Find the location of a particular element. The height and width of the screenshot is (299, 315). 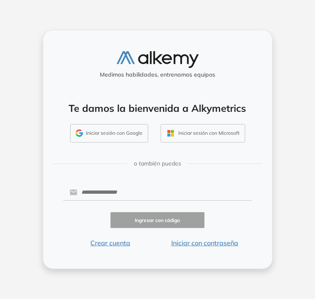

span: o también puedes is located at coordinates (157, 164).